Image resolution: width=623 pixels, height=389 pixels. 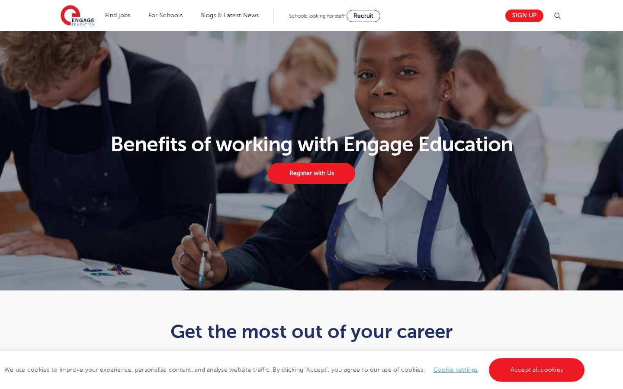 I want to click on a: Find jobs, so click(x=118, y=15).